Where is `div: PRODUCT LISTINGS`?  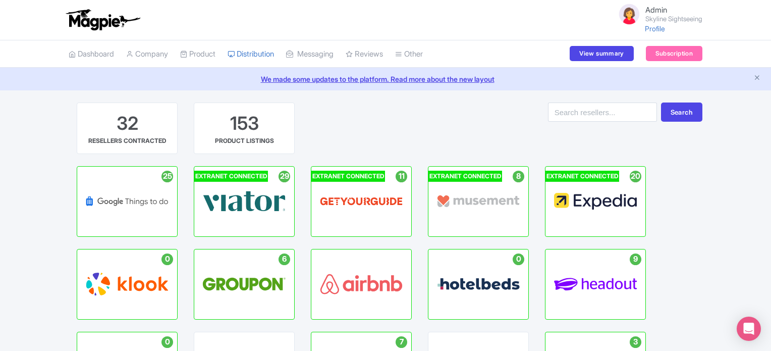
div: PRODUCT LISTINGS is located at coordinates (244, 141).